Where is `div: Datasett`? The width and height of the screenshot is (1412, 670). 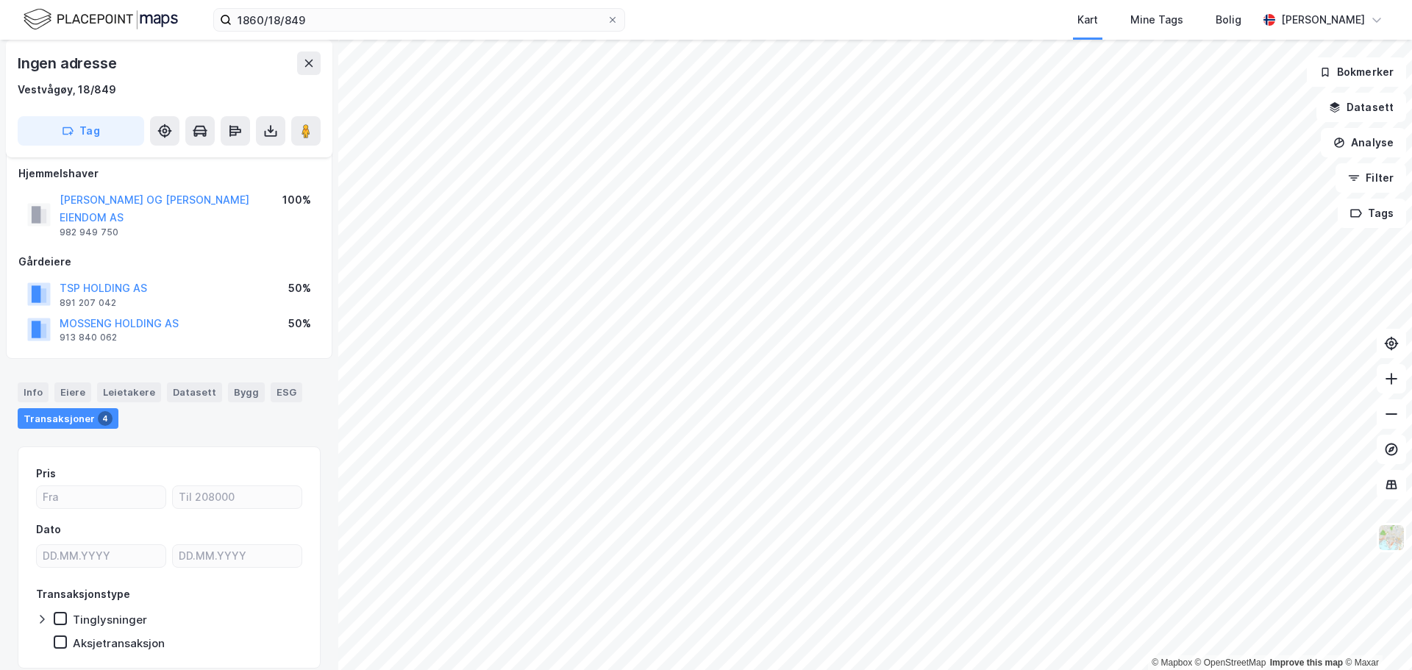
div: Datasett is located at coordinates (194, 392).